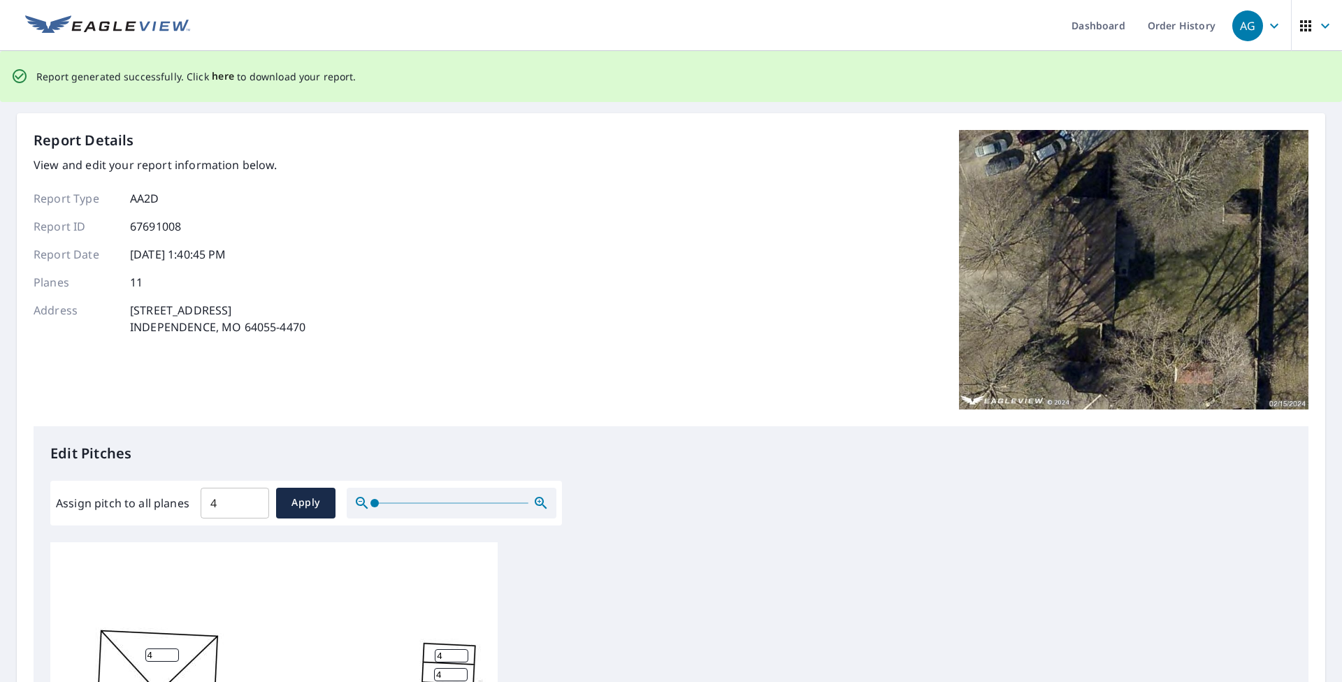 The image size is (1342, 682). I want to click on p: AA2D, so click(145, 199).